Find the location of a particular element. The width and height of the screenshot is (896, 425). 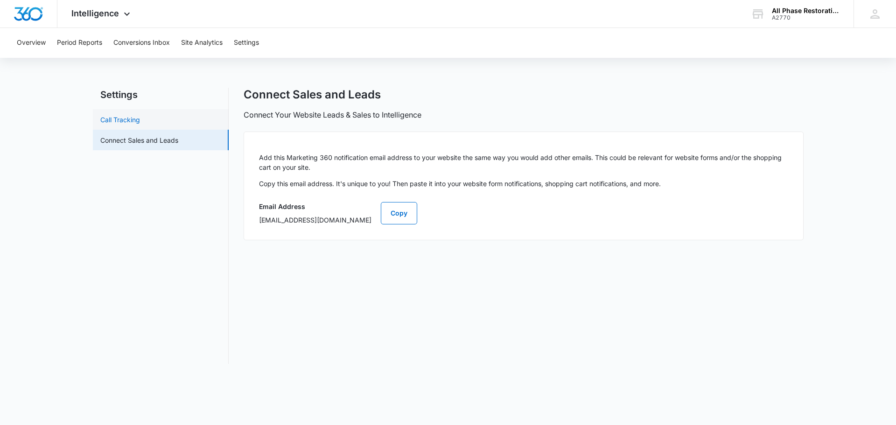

a: Call Tracking is located at coordinates (120, 119).